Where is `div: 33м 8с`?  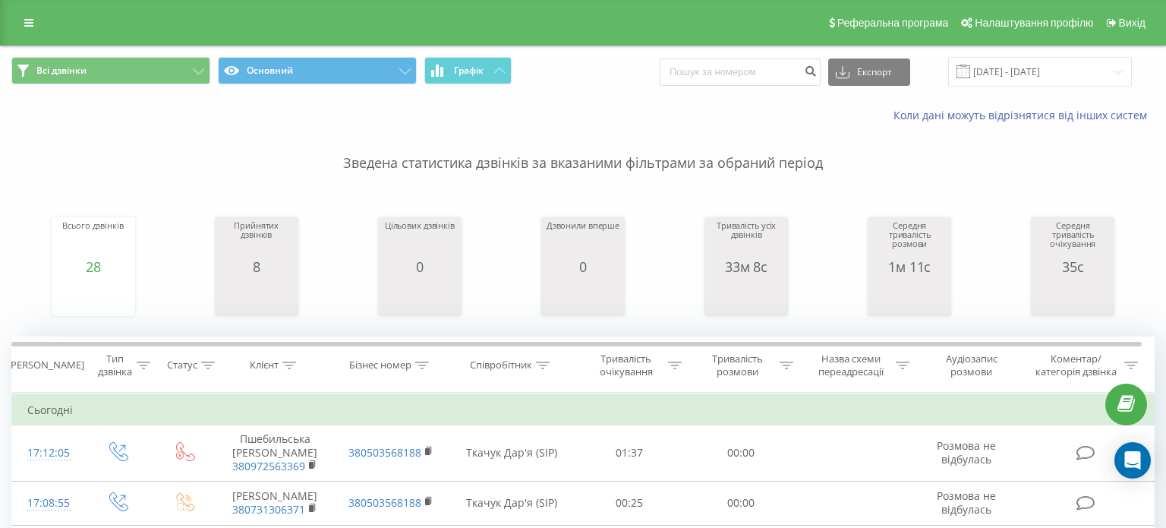
div: 33м 8с is located at coordinates (747, 267).